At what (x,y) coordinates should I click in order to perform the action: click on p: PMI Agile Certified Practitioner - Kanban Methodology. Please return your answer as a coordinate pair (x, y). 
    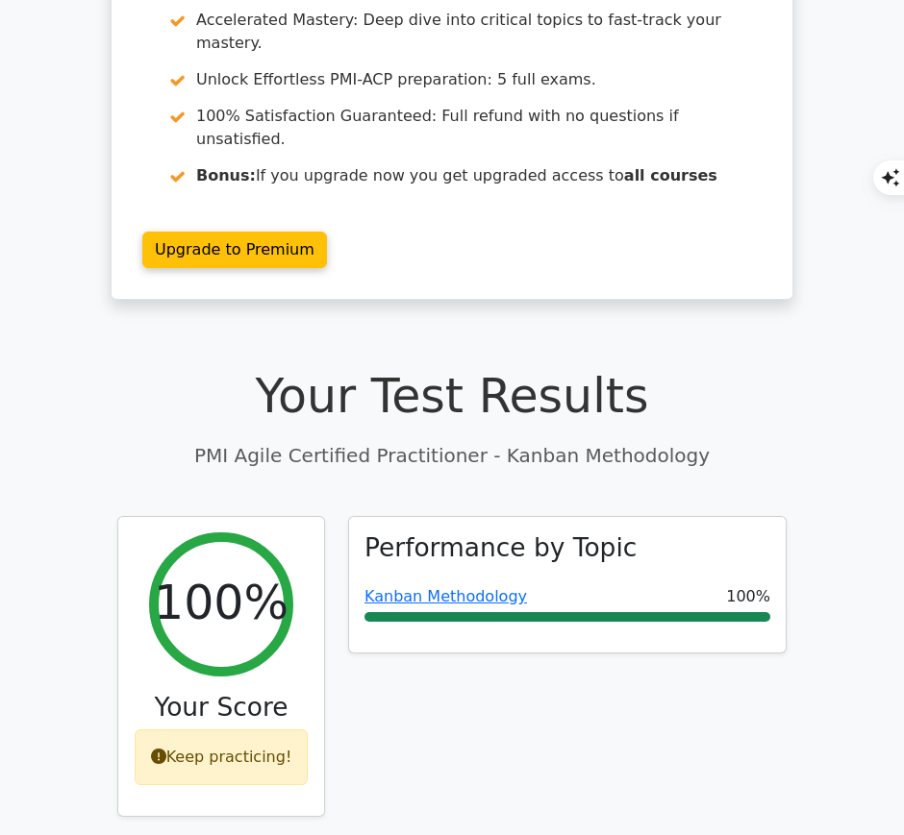
    Looking at the image, I should click on (452, 456).